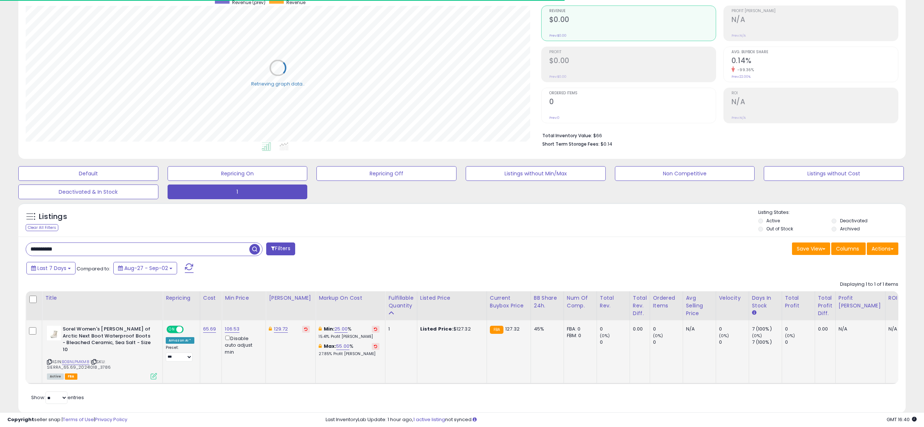 Image resolution: width=924 pixels, height=427 pixels. What do you see at coordinates (54, 333) in the screenshot?
I see `img: 31k7ejqjW5L._SL40_.jpg` at bounding box center [54, 333].